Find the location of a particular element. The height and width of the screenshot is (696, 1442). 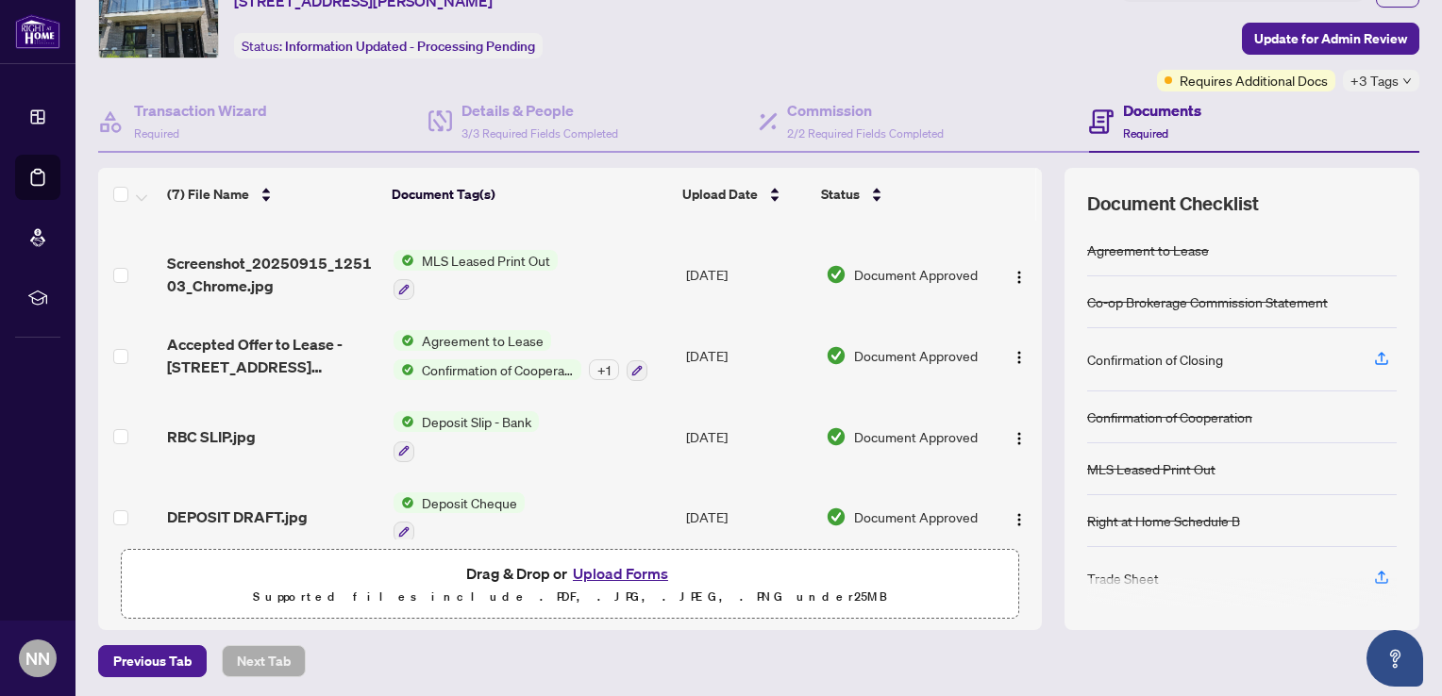

button: Status IconDeposit Slip - Bank is located at coordinates (466, 437).